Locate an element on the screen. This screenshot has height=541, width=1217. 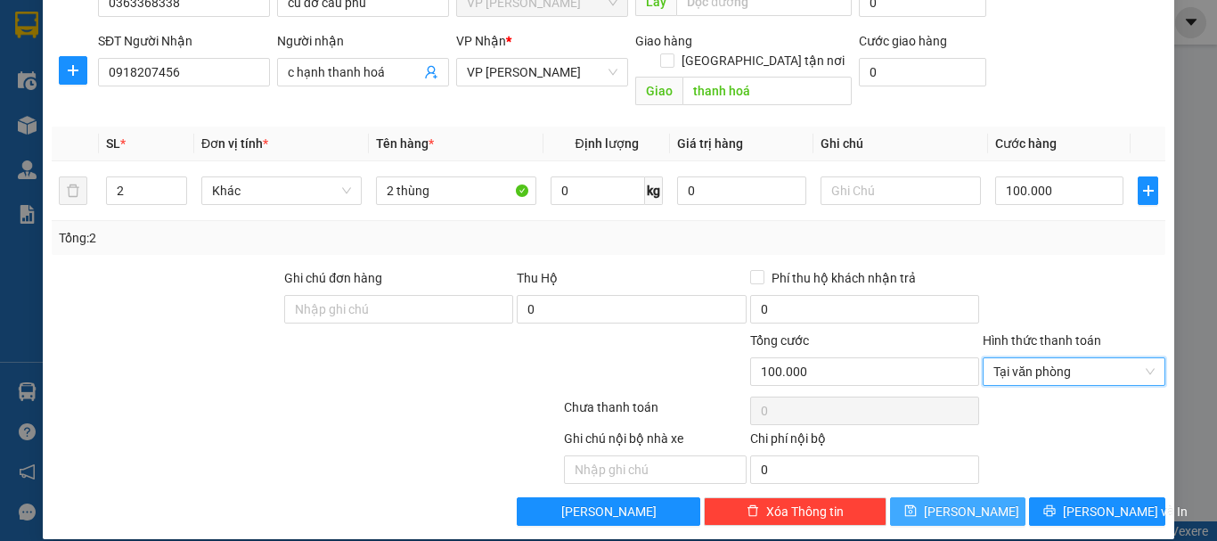
input: 0 is located at coordinates (741, 191).